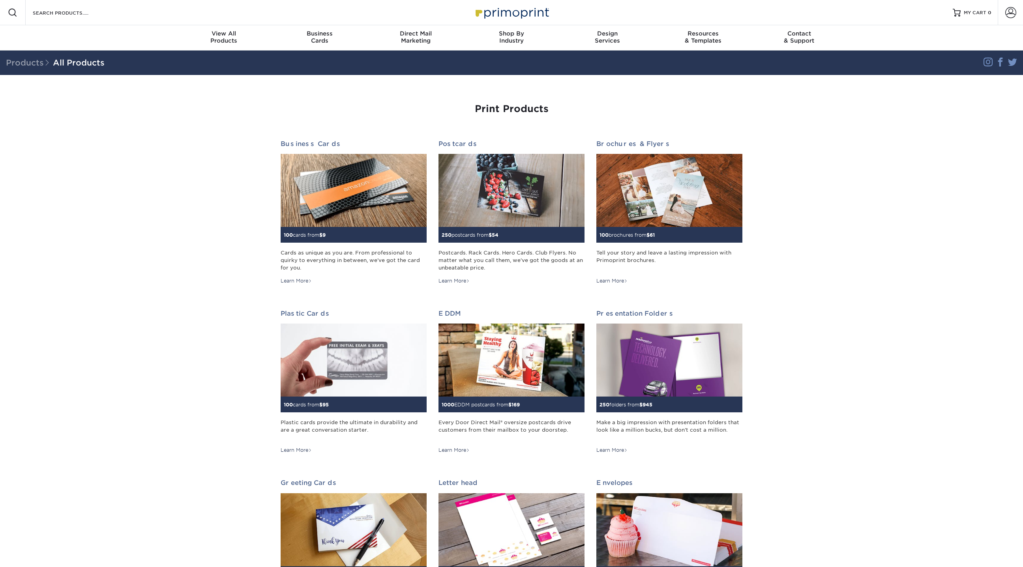 This screenshot has height=567, width=1023. I want to click on span: MY CART, so click(975, 13).